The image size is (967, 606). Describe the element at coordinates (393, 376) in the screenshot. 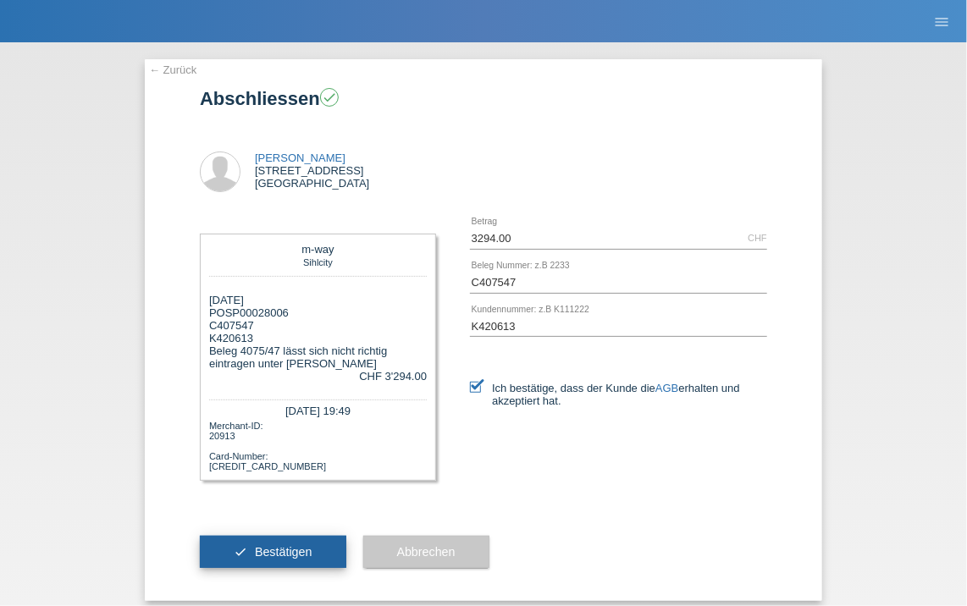

I see `div: CHF 3'294.00` at that location.